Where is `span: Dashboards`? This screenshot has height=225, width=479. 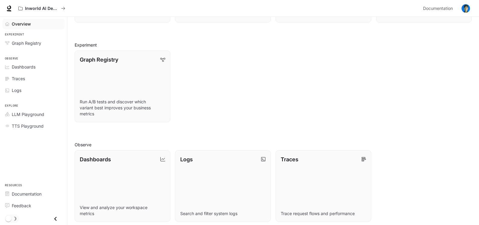
span: Dashboards is located at coordinates (23, 67).